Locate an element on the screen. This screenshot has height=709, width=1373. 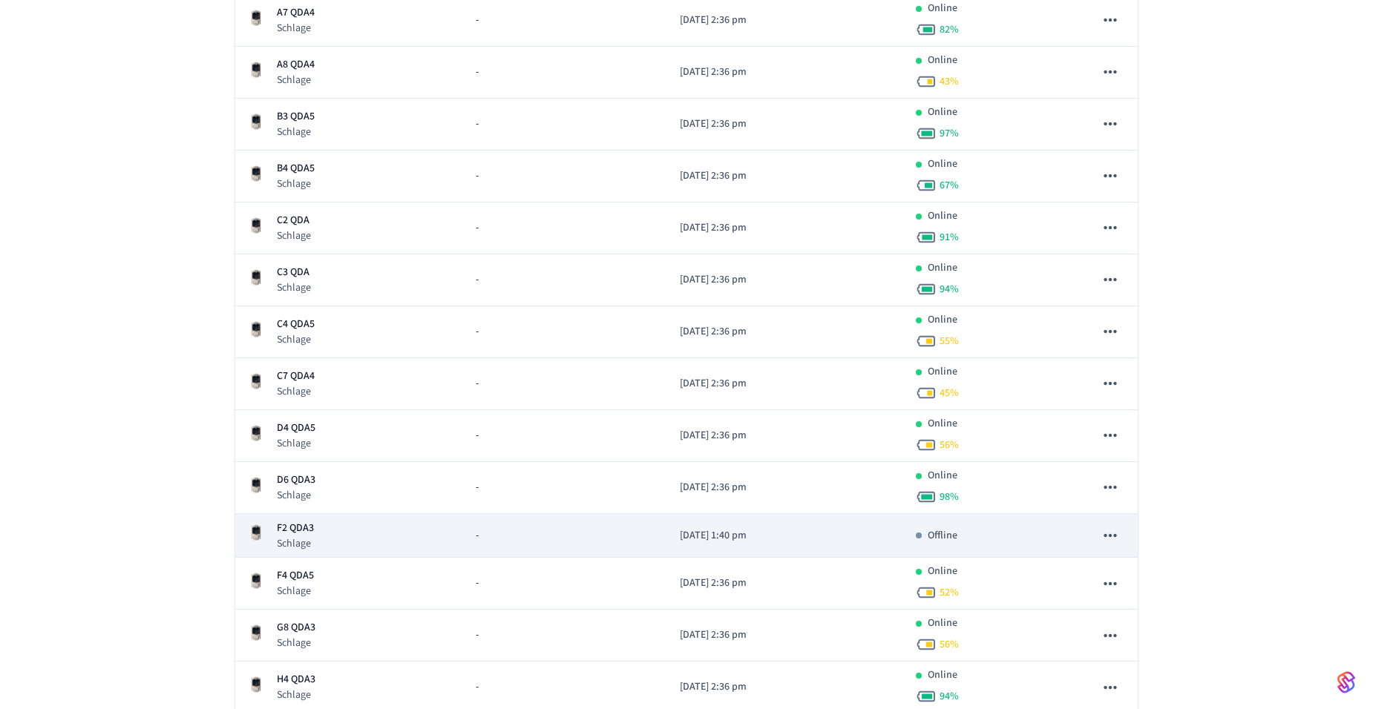
p: C2 QDA is located at coordinates (294, 220).